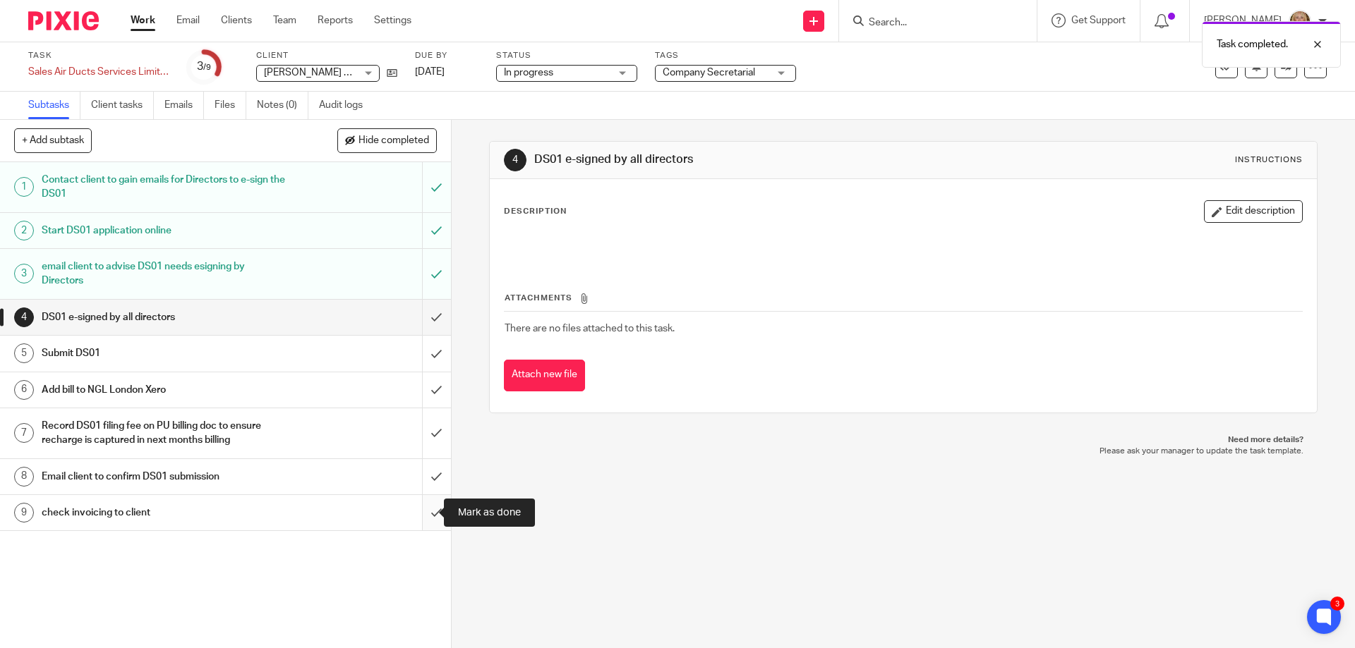 Image resolution: width=1355 pixels, height=648 pixels. What do you see at coordinates (394, 141) in the screenshot?
I see `span: Hide completed` at bounding box center [394, 141].